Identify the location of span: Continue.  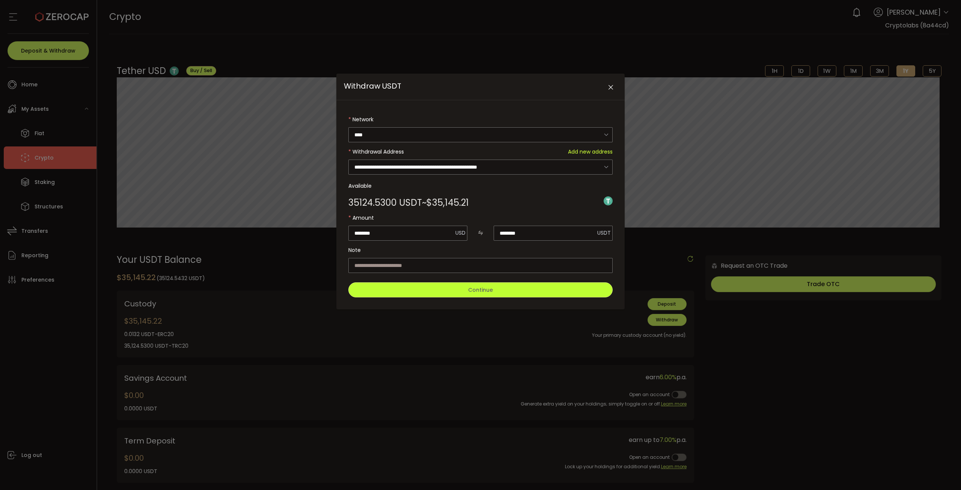
(480, 290).